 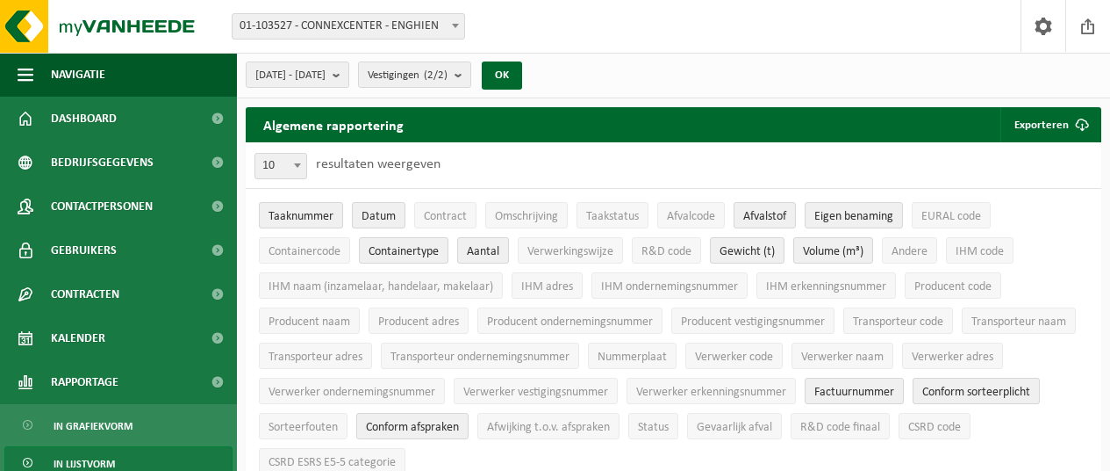 I want to click on button: Transporteur naamTransporteur naam: Activate to sort, so click(x=1019, y=320).